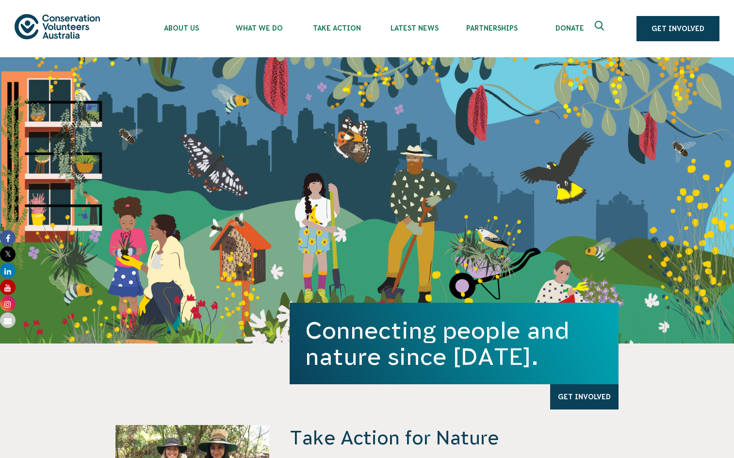 The width and height of the screenshot is (734, 458). What do you see at coordinates (57, 26) in the screenshot?
I see `img: logo.svg` at bounding box center [57, 26].